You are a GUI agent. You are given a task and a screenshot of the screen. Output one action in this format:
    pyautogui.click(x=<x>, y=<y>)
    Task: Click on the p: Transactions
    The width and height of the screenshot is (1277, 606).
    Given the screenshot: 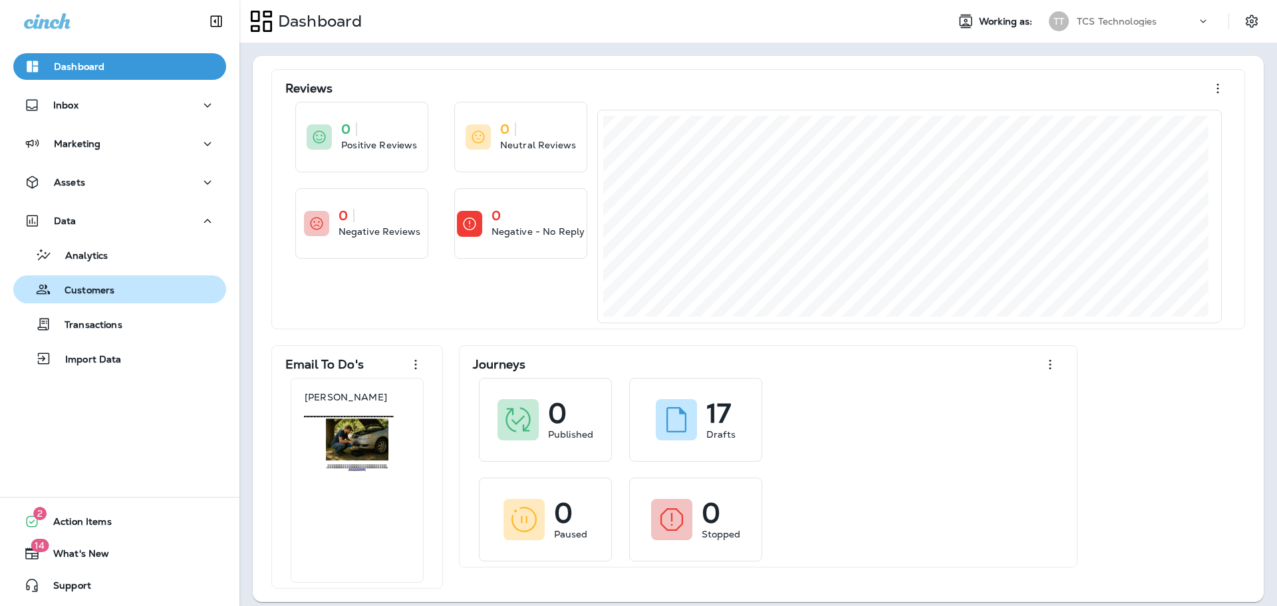 What is the action you would take?
    pyautogui.click(x=86, y=325)
    